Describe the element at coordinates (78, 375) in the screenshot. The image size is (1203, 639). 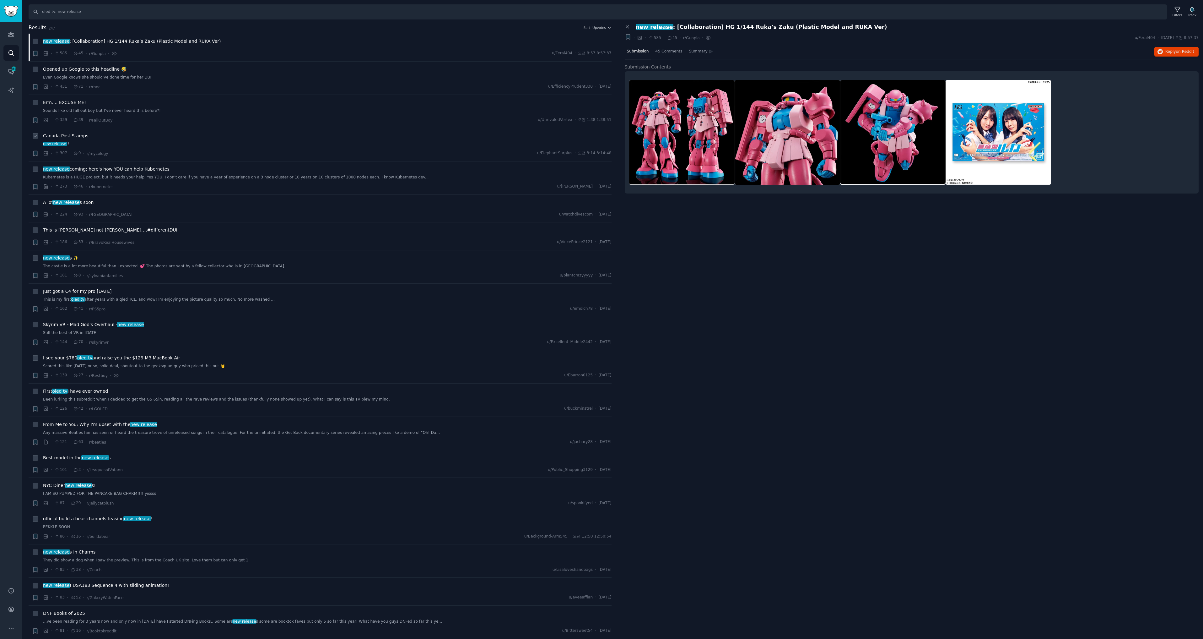
I see `span: 27` at that location.